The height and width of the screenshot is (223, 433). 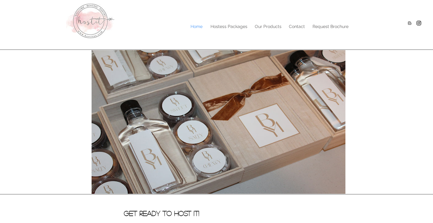 What do you see at coordinates (161, 213) in the screenshot?
I see `span: Get Ready to Host It!` at bounding box center [161, 213].